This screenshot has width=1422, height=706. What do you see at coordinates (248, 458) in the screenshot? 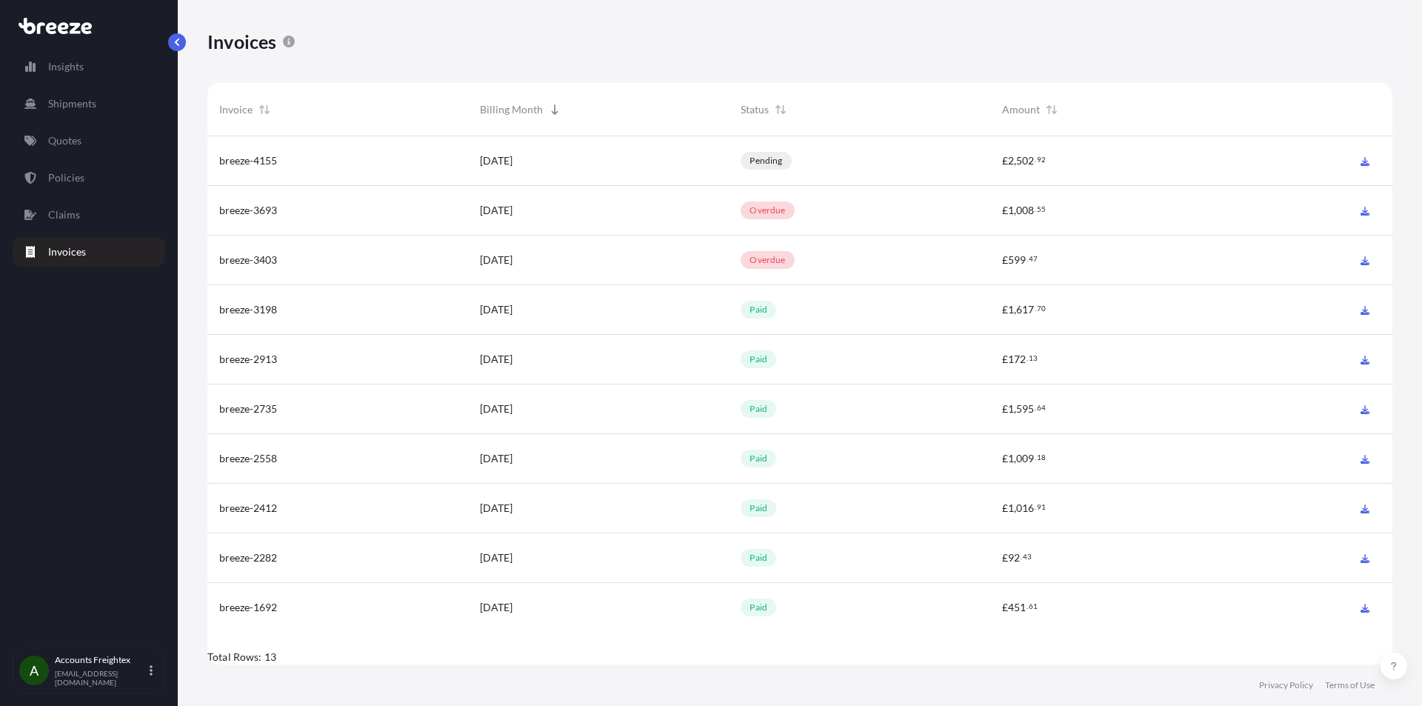
I see `span: breeze-2558` at bounding box center [248, 458].